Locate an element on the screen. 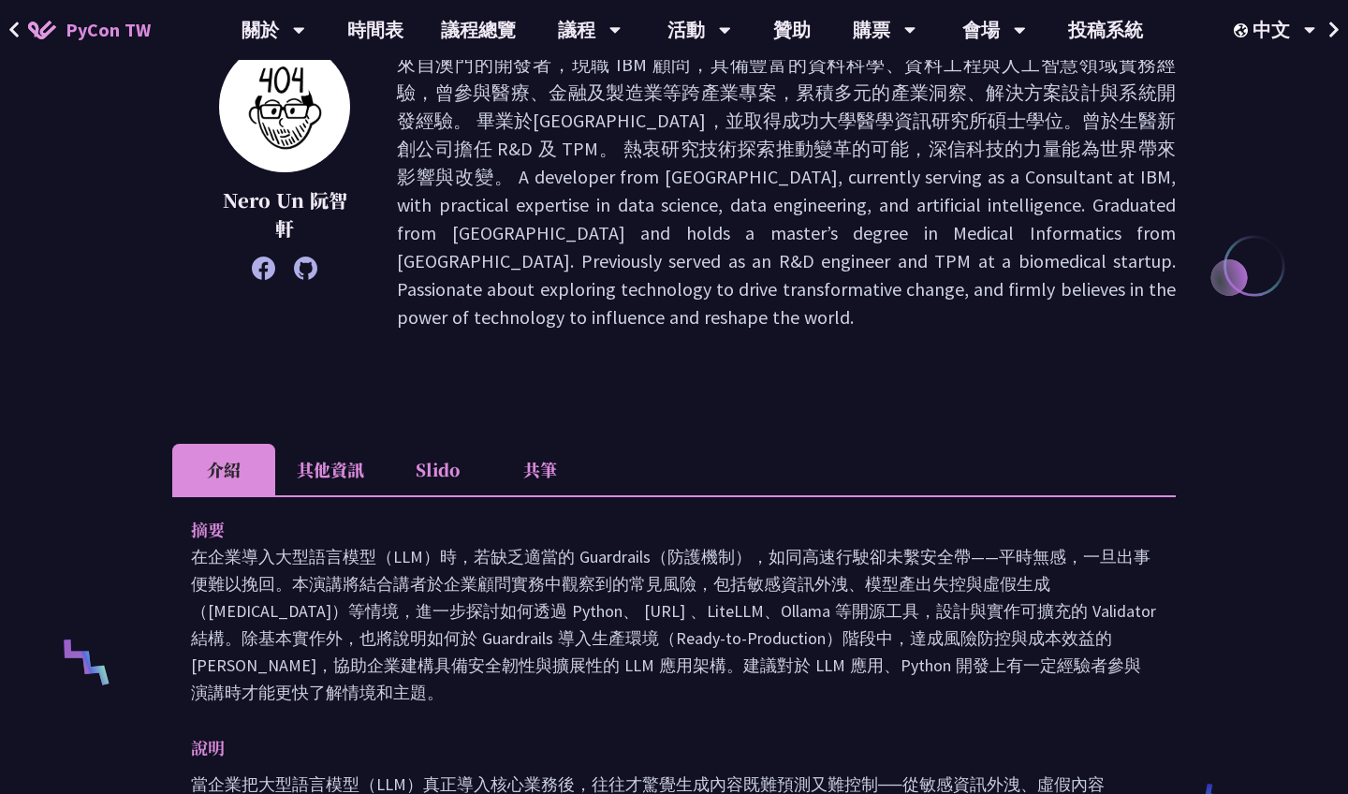 Image resolution: width=1348 pixels, height=794 pixels. li: 其他資訊 is located at coordinates (330, 469).